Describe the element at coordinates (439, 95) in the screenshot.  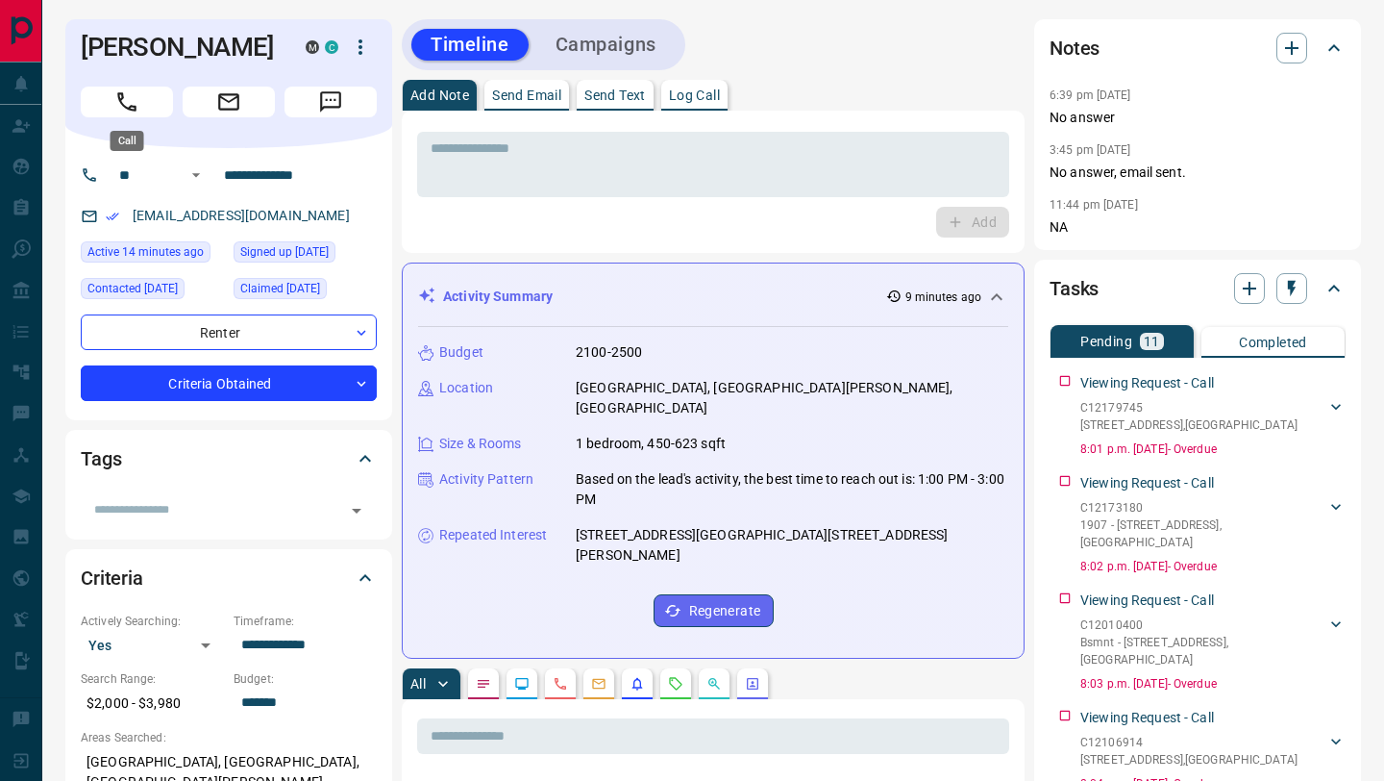
I see `p: Add Note` at that location.